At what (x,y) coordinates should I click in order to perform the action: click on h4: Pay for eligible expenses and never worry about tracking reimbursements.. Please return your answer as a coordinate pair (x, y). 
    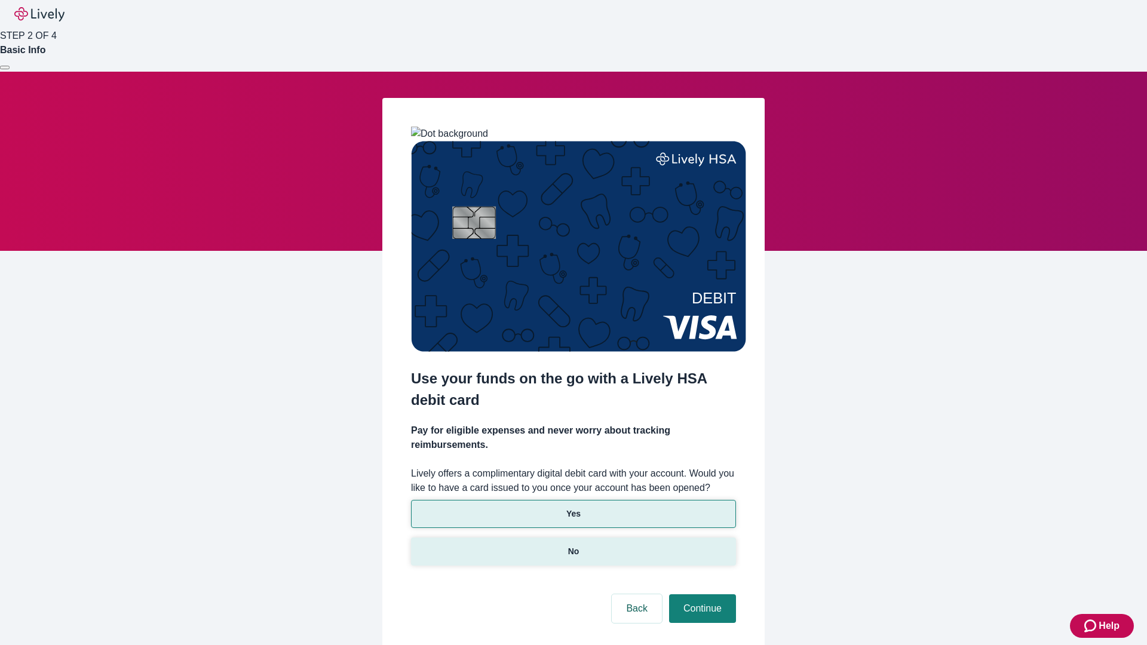
    Looking at the image, I should click on (574, 438).